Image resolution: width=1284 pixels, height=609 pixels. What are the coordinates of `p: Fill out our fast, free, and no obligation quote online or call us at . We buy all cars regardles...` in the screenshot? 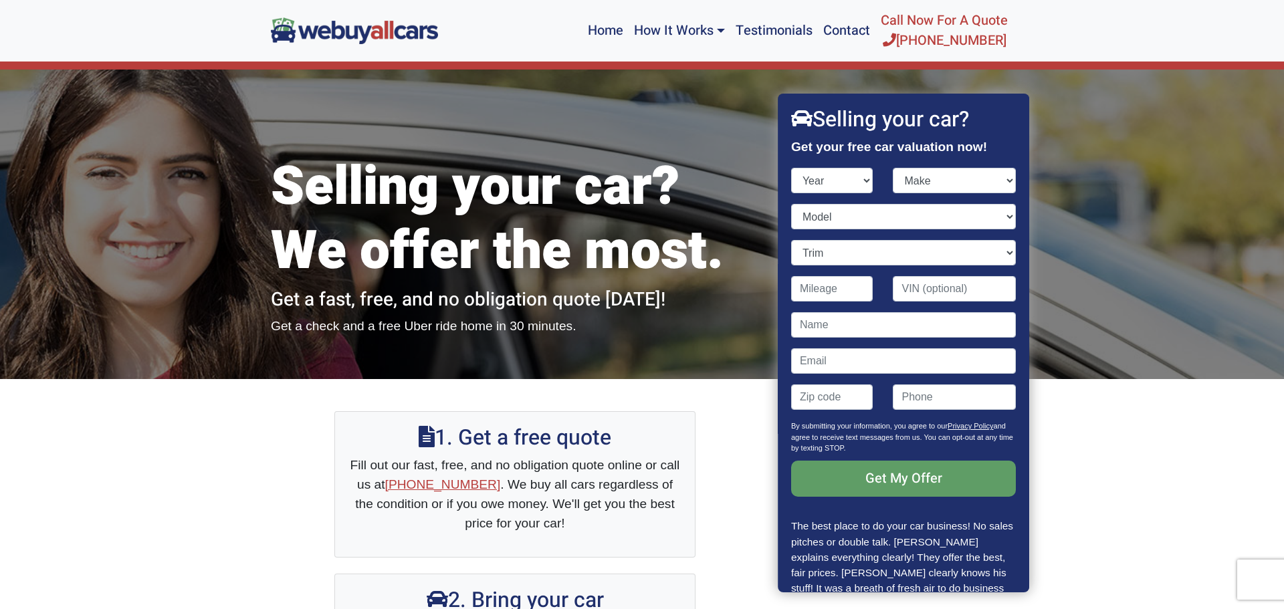 It's located at (515, 494).